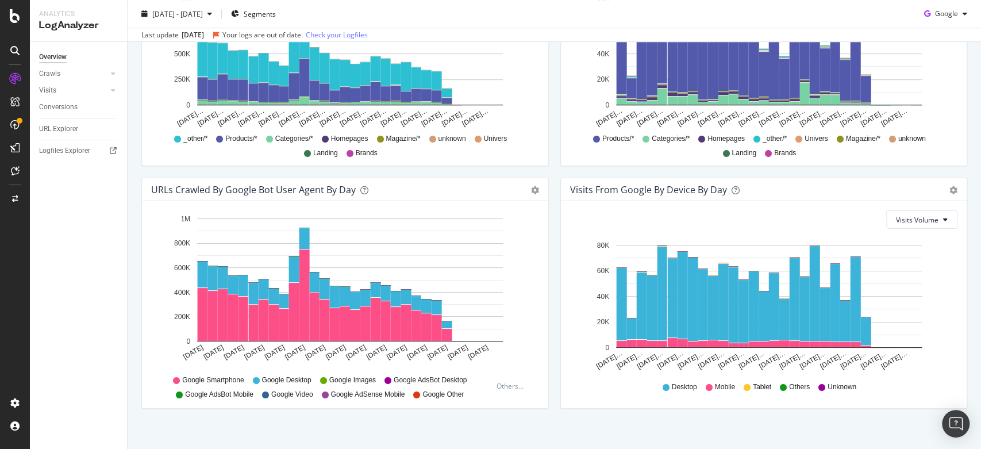 This screenshot has height=449, width=981. What do you see at coordinates (79, 107) in the screenshot?
I see `a: Conversions` at bounding box center [79, 107].